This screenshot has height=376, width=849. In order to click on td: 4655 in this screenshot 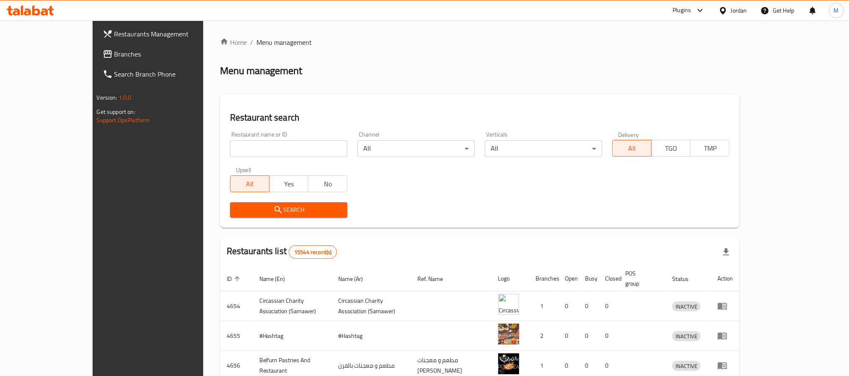, I will do `click(236, 336)`.